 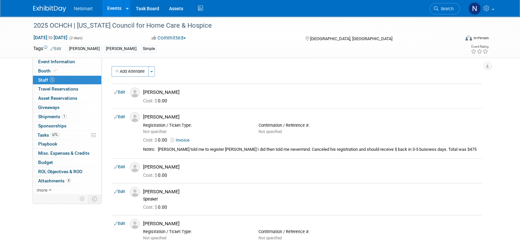 I want to click on img: ExhibitDay, so click(x=50, y=9).